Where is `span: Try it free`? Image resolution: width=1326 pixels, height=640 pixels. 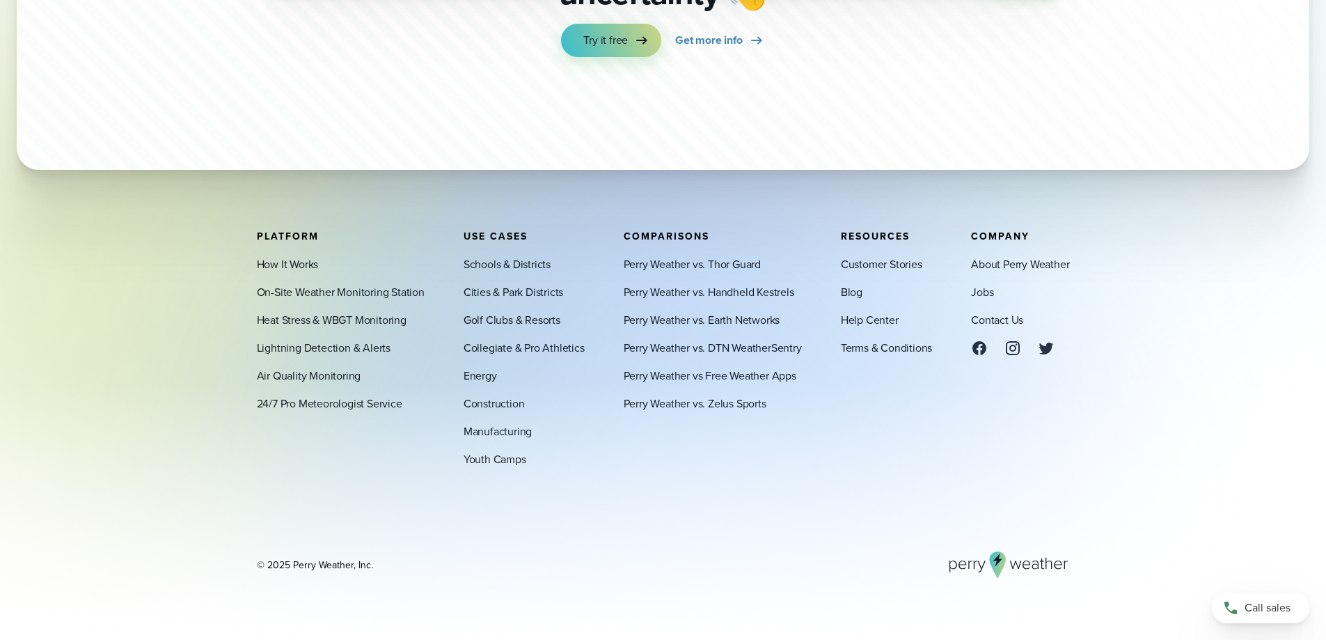
span: Try it free is located at coordinates (606, 40).